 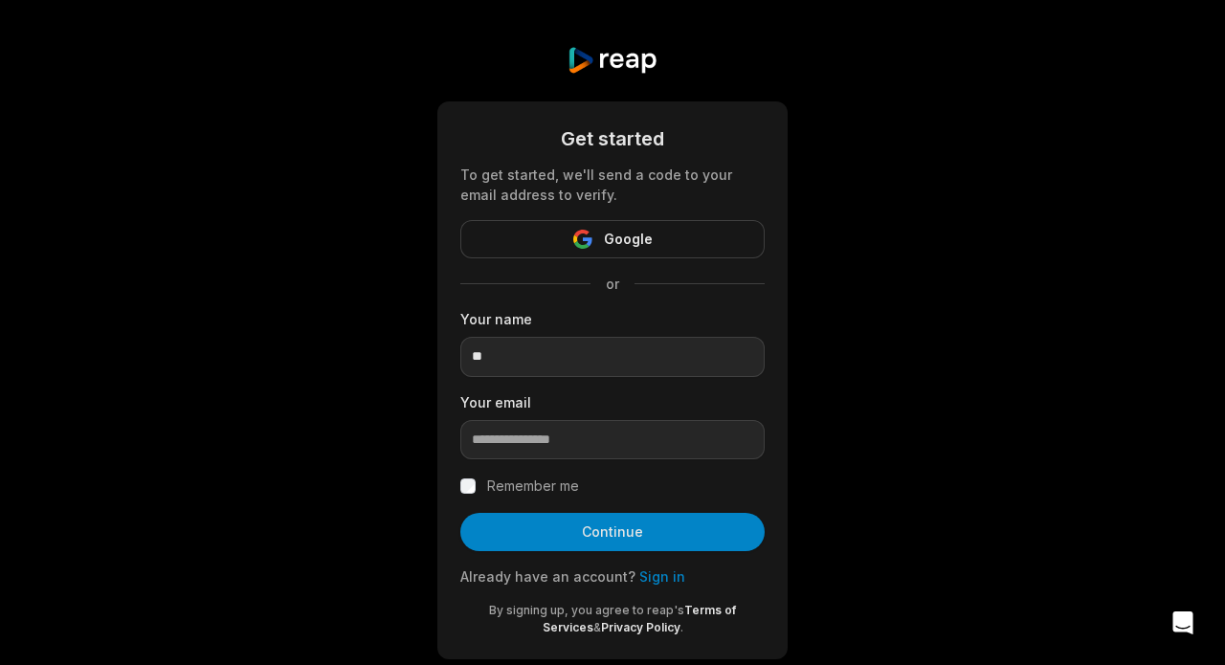 I want to click on span: Already have an account?, so click(x=547, y=576).